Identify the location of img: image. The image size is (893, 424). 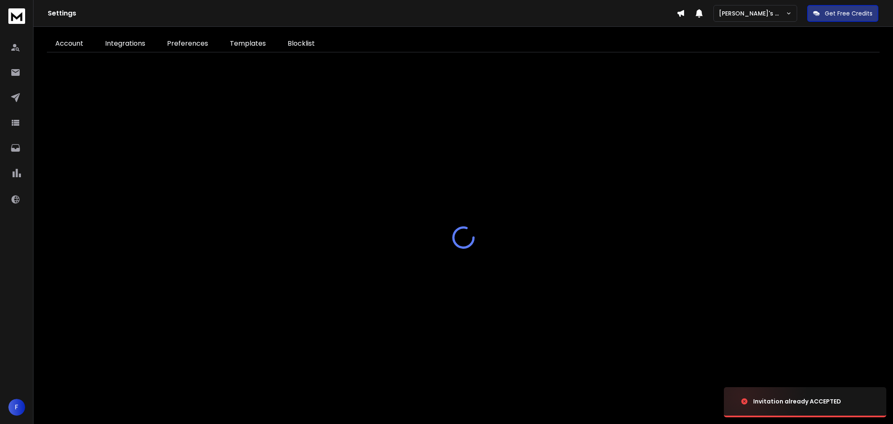
(766, 401).